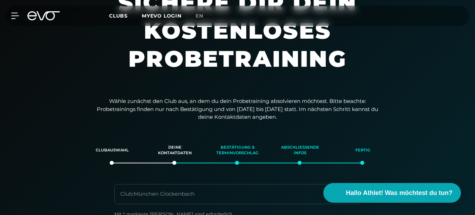 Image resolution: width=475 pixels, height=215 pixels. Describe the element at coordinates (399, 193) in the screenshot. I see `span: Hallo Athlet! Was möchtest du tun?` at that location.